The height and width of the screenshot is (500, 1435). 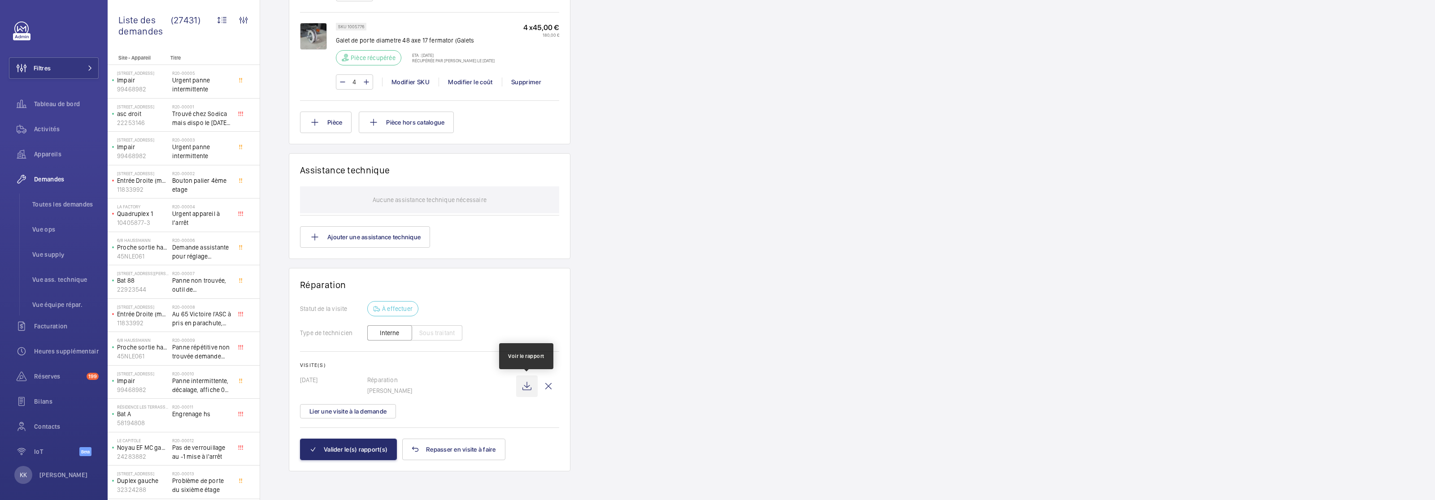 I want to click on span: Demandes, so click(x=66, y=179).